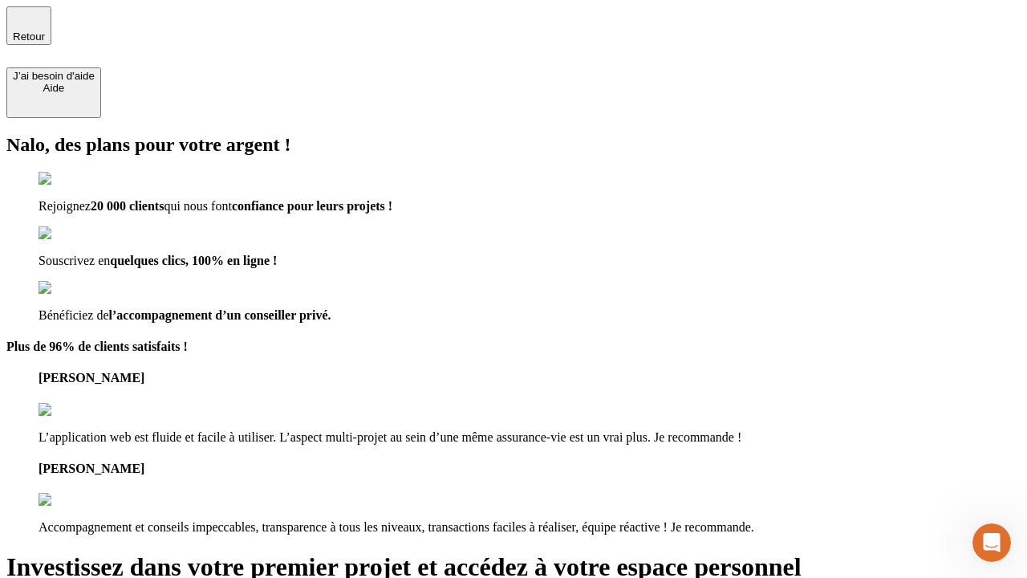 The width and height of the screenshot is (1027, 578). Describe the element at coordinates (29, 26) in the screenshot. I see `button: Retour` at that location.